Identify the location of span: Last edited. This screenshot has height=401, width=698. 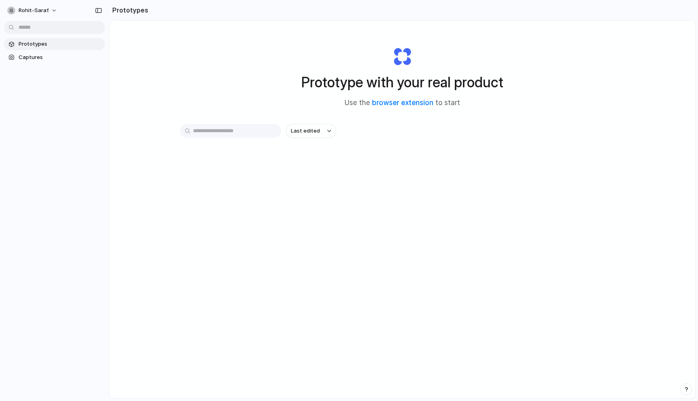
(305, 131).